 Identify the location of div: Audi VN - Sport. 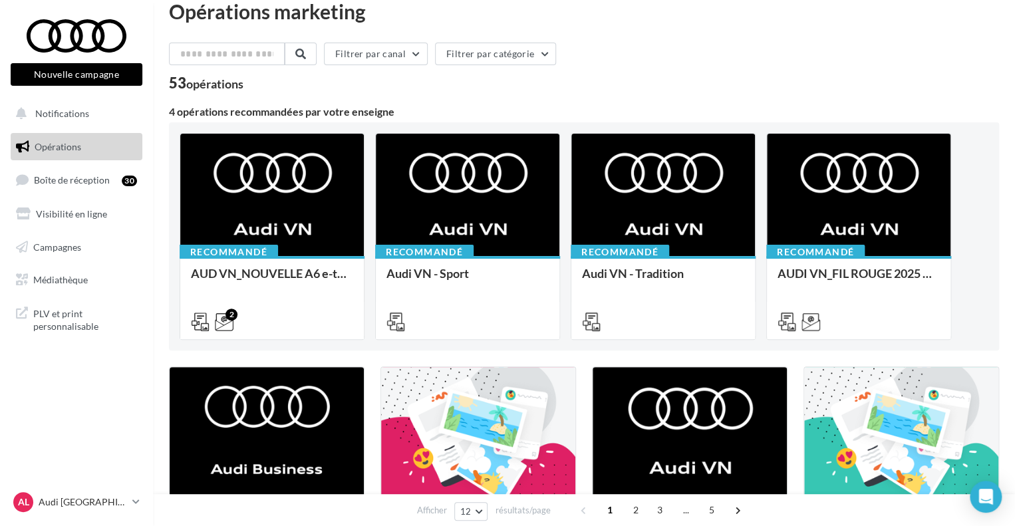
(468, 280).